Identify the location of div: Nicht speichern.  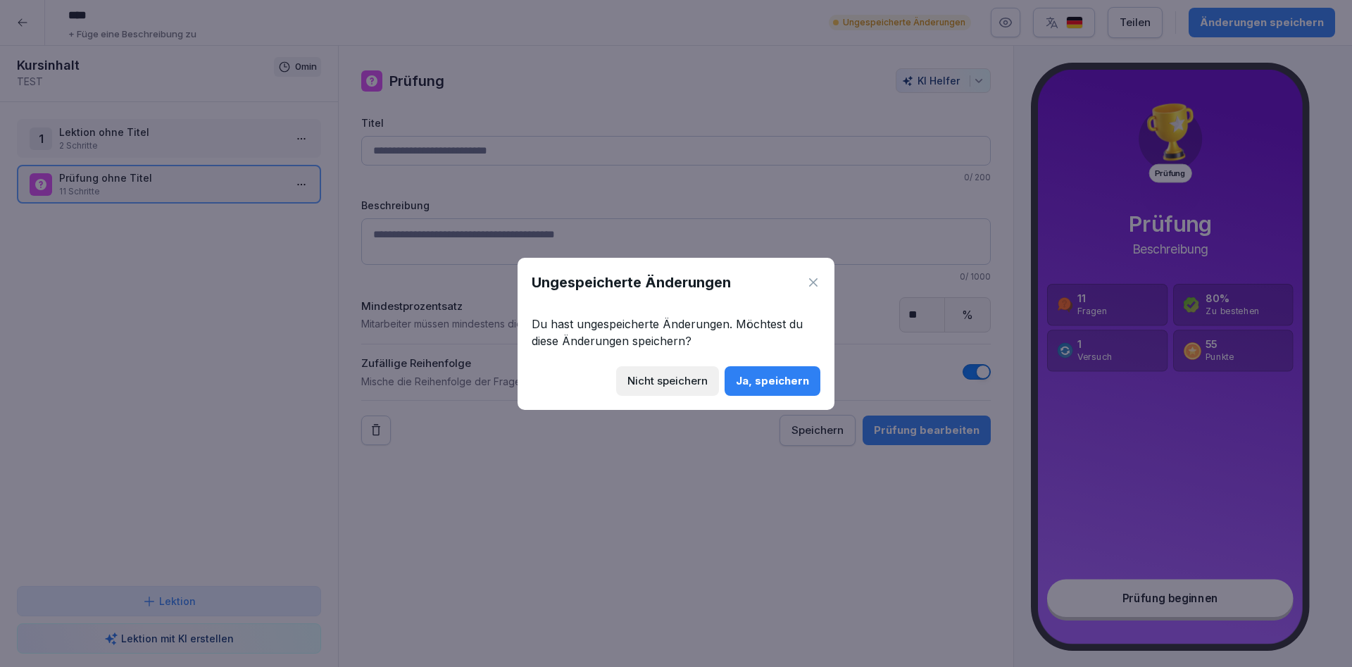
(668, 381).